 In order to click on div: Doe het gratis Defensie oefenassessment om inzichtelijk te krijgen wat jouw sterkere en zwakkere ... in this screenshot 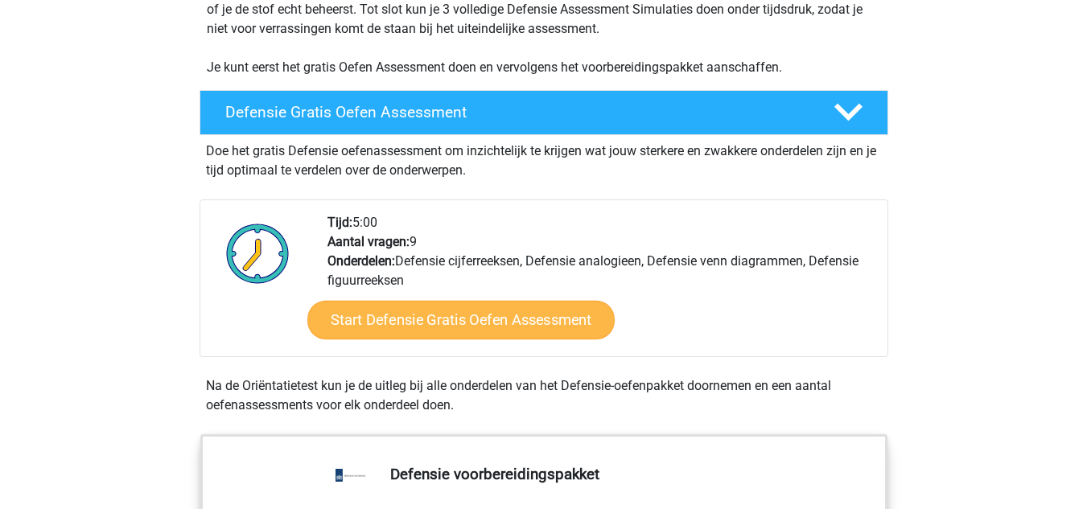, I will do `click(544, 158)`.